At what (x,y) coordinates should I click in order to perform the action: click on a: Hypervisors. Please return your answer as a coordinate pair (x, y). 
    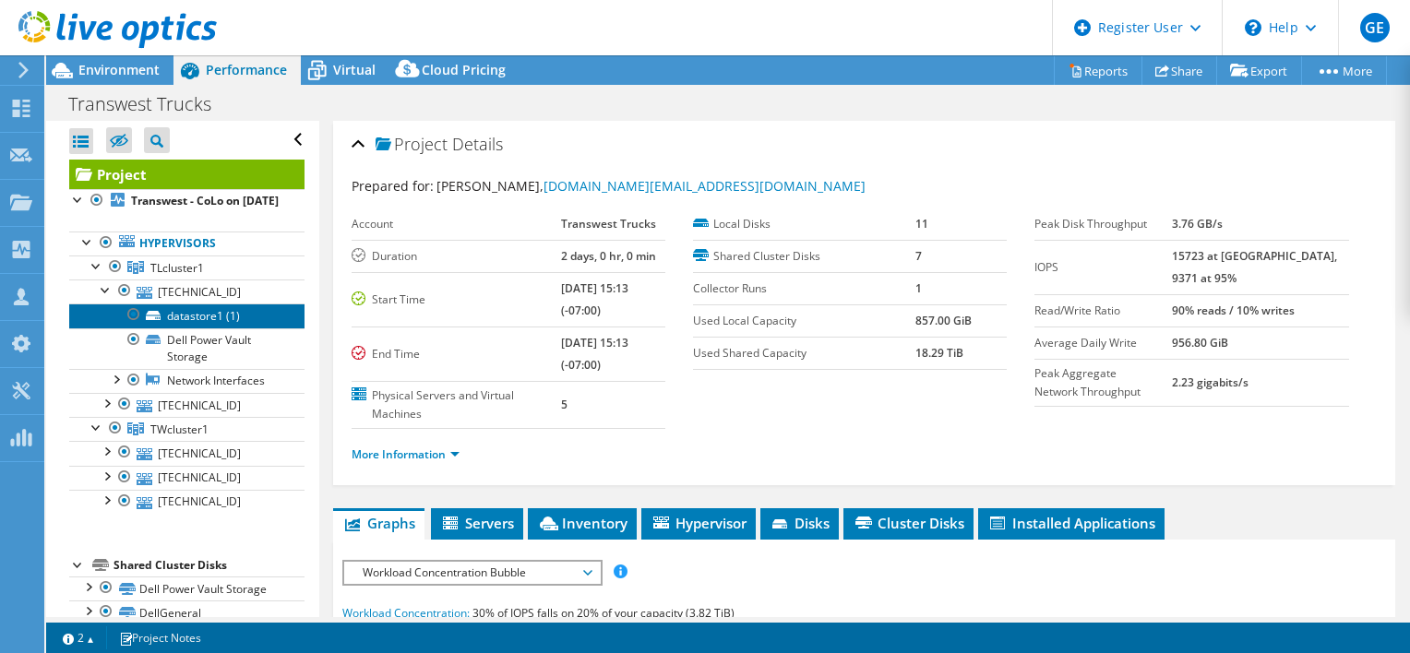
    Looking at the image, I should click on (186, 244).